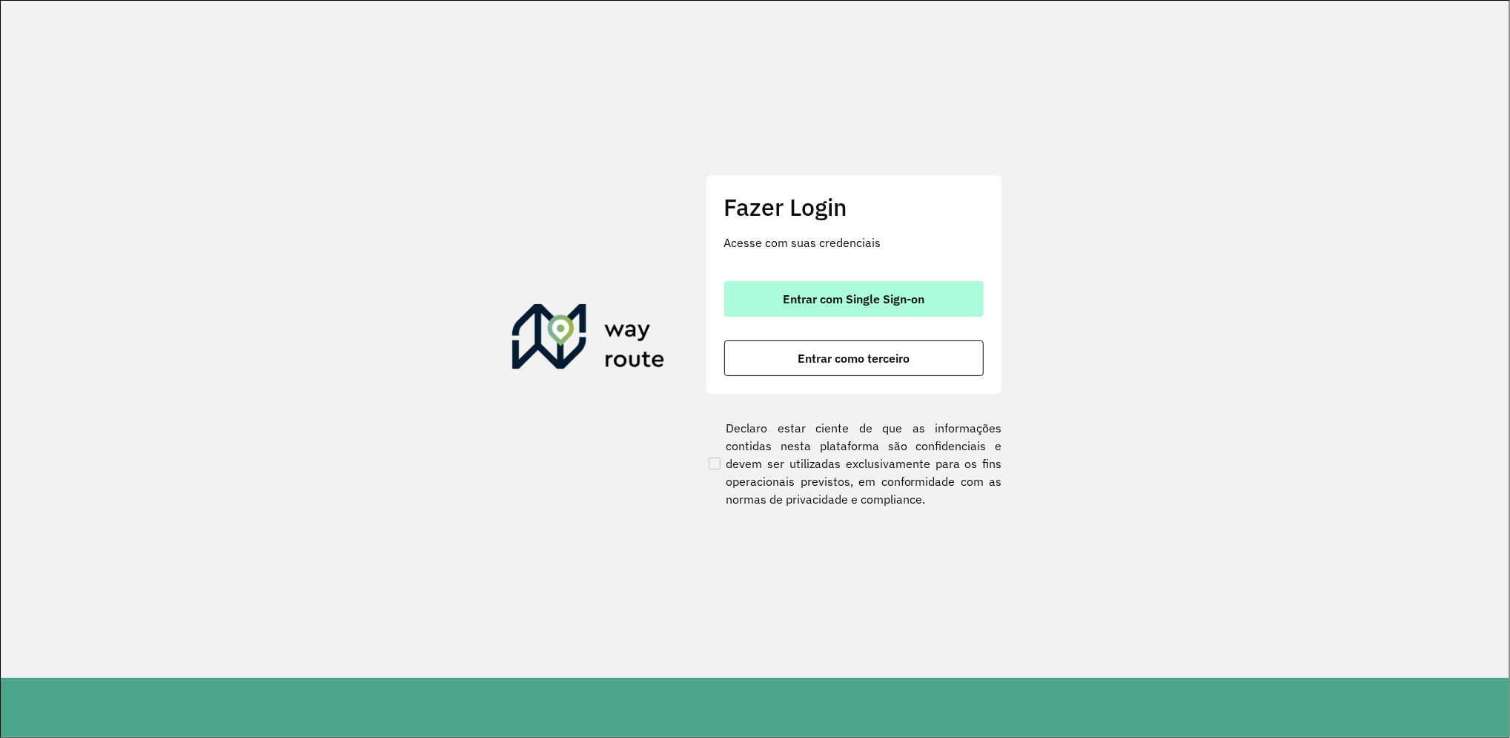 This screenshot has height=738, width=1510. What do you see at coordinates (853, 299) in the screenshot?
I see `span: Entrar com Single Sign-on` at bounding box center [853, 299].